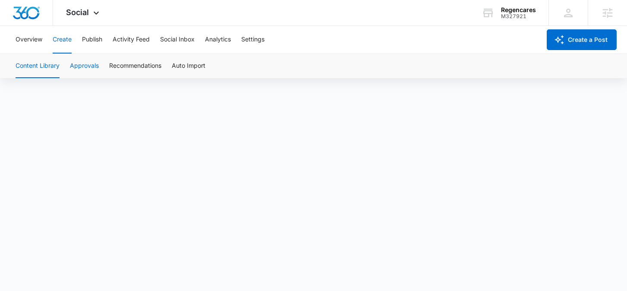  What do you see at coordinates (518, 16) in the screenshot?
I see `div: account id` at bounding box center [518, 16].